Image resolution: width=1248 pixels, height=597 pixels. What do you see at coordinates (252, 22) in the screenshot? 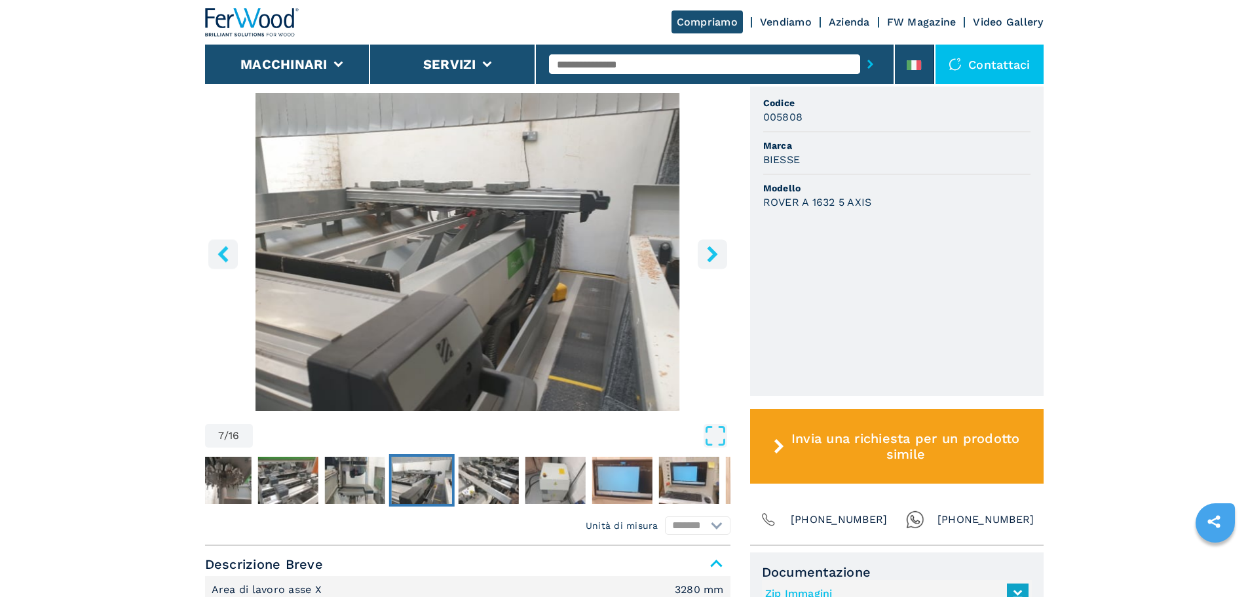
I see `img: Ferwood` at bounding box center [252, 22].